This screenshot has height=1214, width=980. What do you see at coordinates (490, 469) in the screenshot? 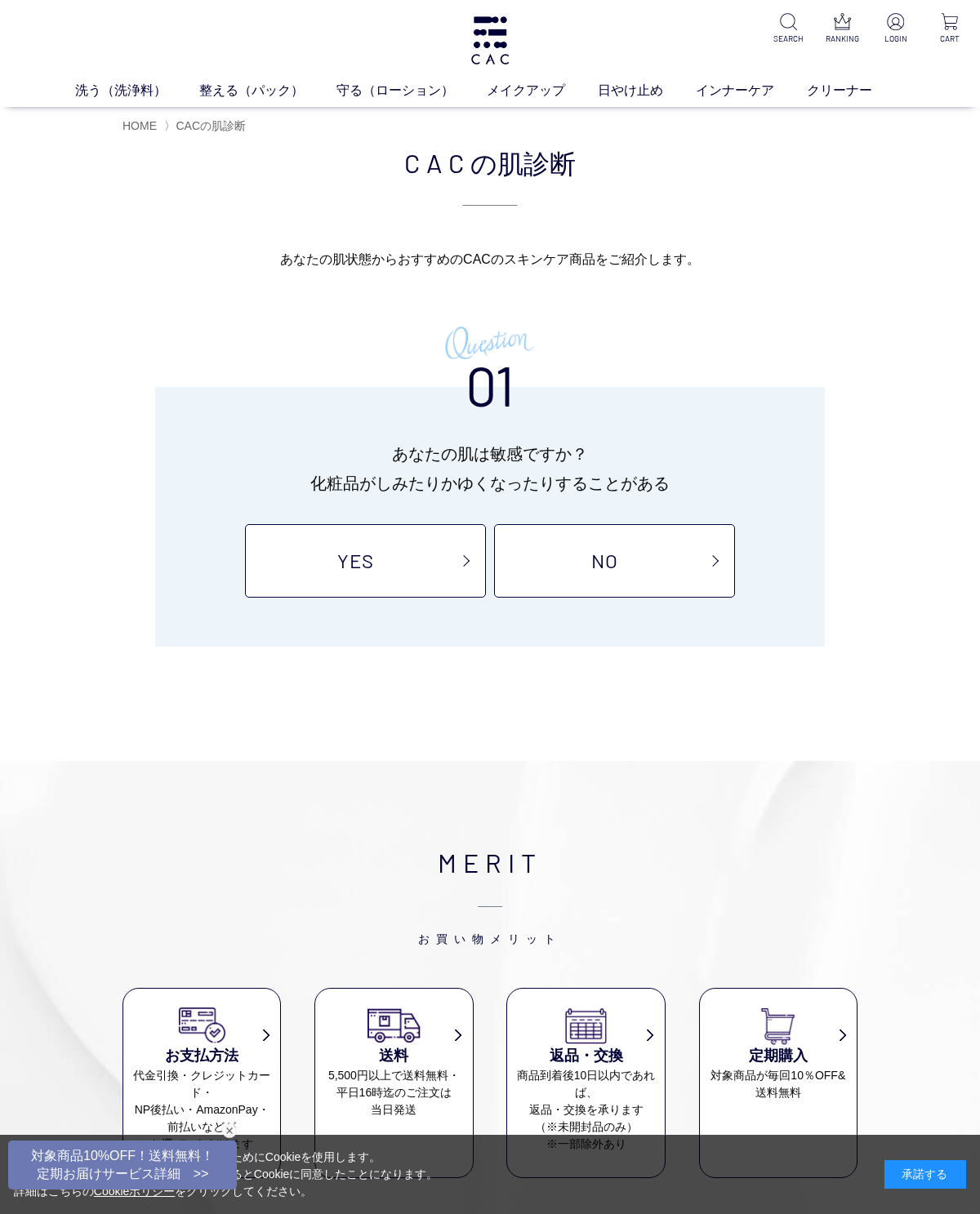
I see `p: あなたの肌は敏感ですか？ 化粧品がしみたりかゆくなったりすることがある` at bounding box center [490, 469].